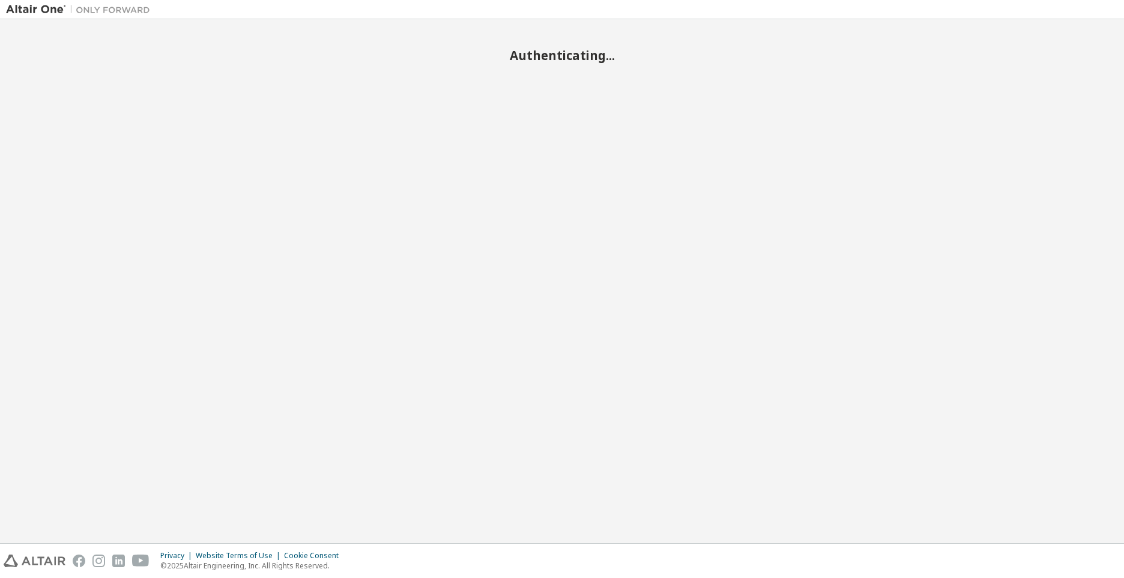 The width and height of the screenshot is (1124, 578). What do you see at coordinates (315, 555) in the screenshot?
I see `div: Cookie Consent` at bounding box center [315, 555].